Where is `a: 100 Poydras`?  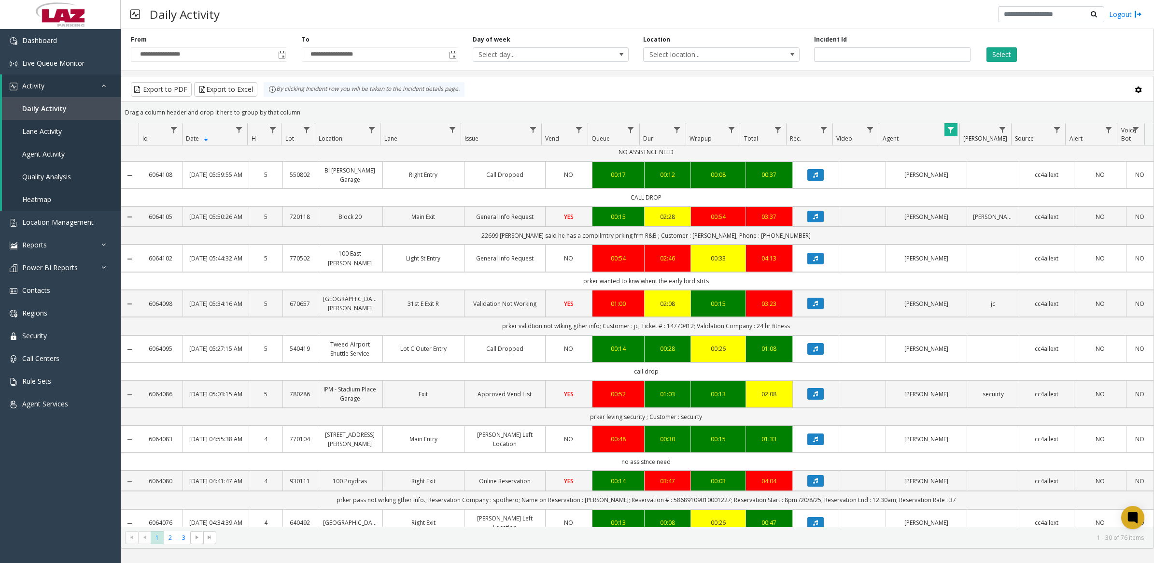 a: 100 Poydras is located at coordinates (350, 480).